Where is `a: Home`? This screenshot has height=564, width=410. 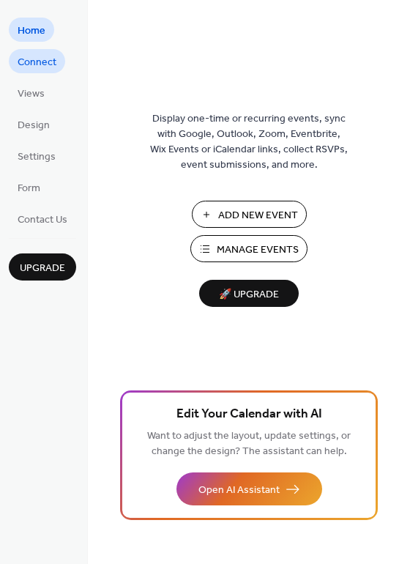 a: Home is located at coordinates (31, 29).